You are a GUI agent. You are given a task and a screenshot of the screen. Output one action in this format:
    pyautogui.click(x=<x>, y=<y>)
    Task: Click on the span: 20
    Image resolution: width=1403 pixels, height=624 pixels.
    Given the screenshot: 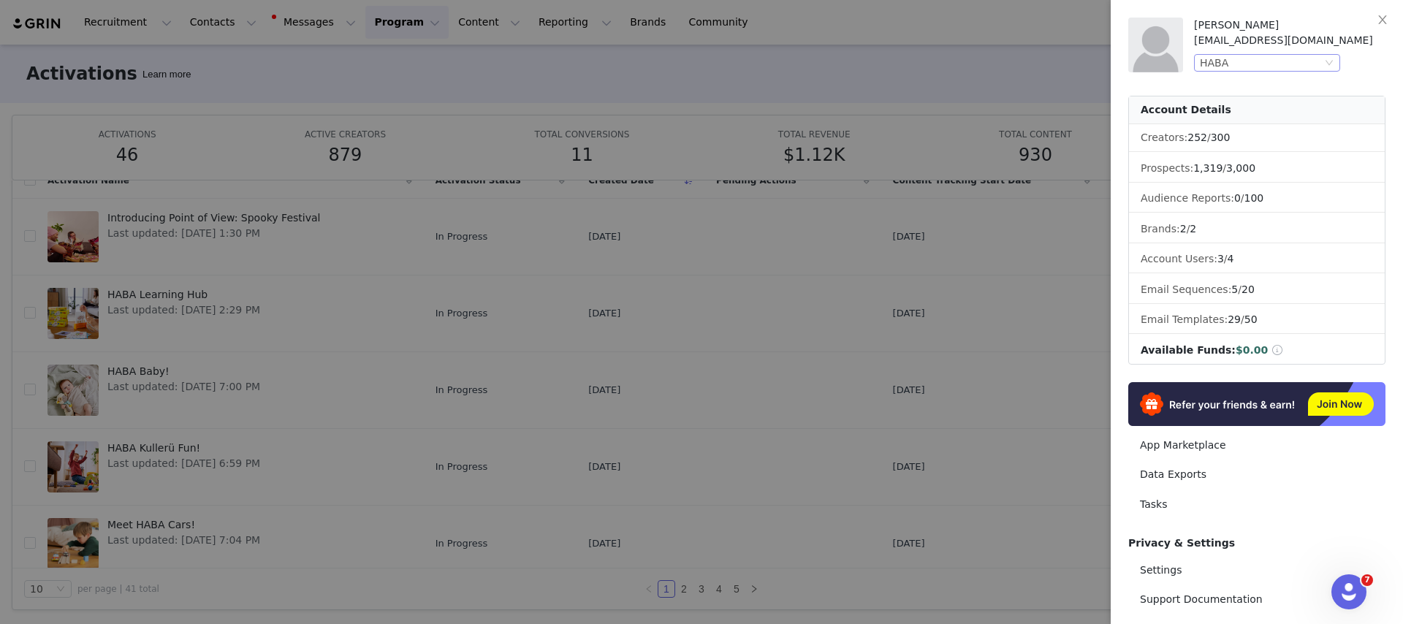 What is the action you would take?
    pyautogui.click(x=1248, y=289)
    